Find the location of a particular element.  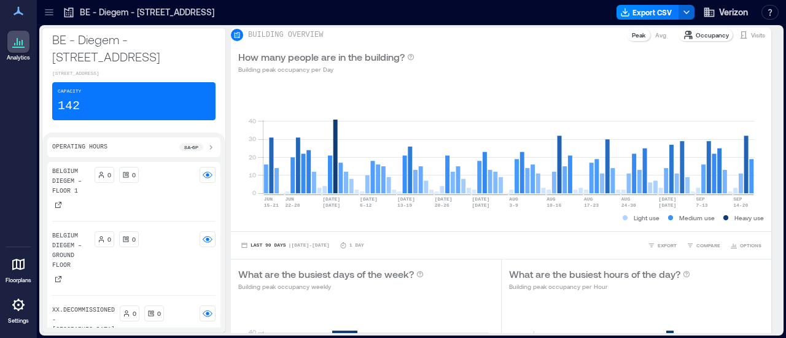

text: 22-28 is located at coordinates (292, 205).